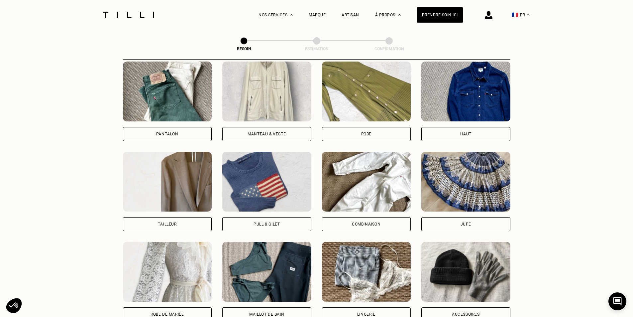 The image size is (633, 317). What do you see at coordinates (292, 15) in the screenshot?
I see `img: Menu déroulant` at bounding box center [292, 15].